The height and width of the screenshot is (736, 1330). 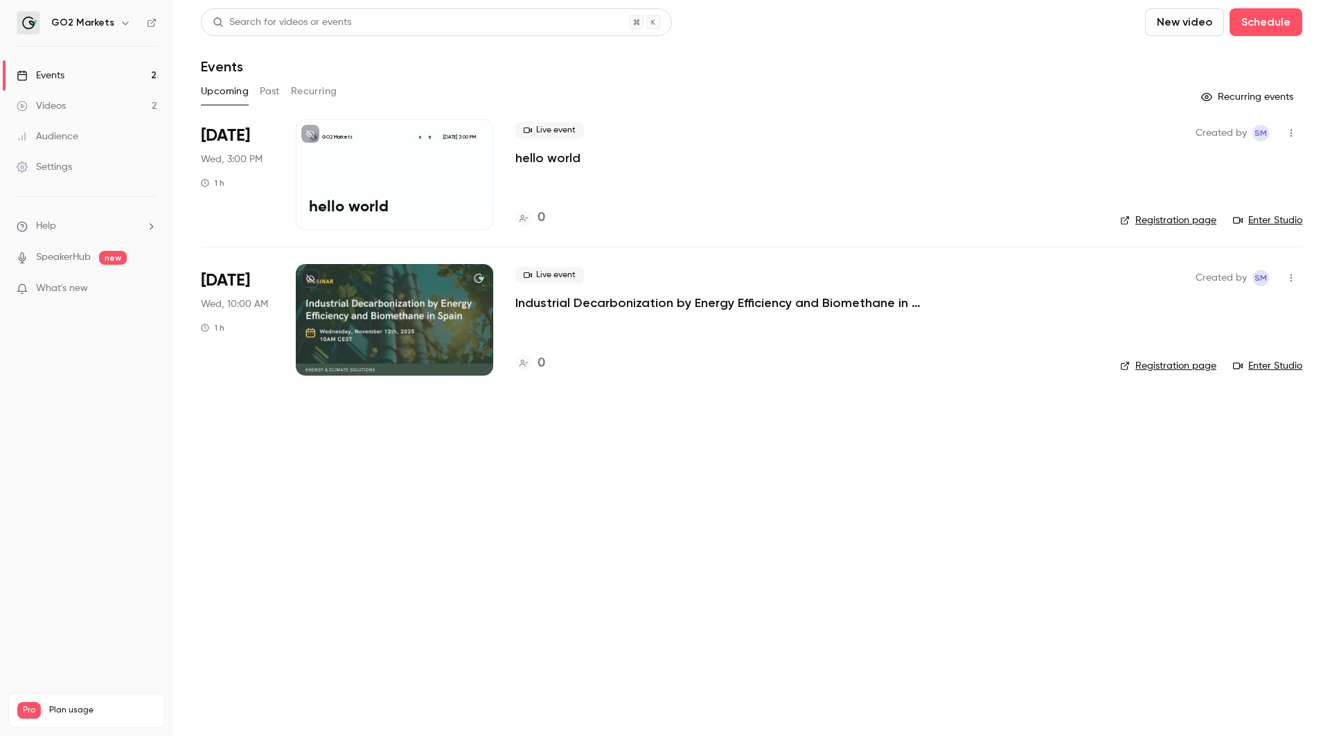 I want to click on h6: GO2 Markets, so click(x=82, y=23).